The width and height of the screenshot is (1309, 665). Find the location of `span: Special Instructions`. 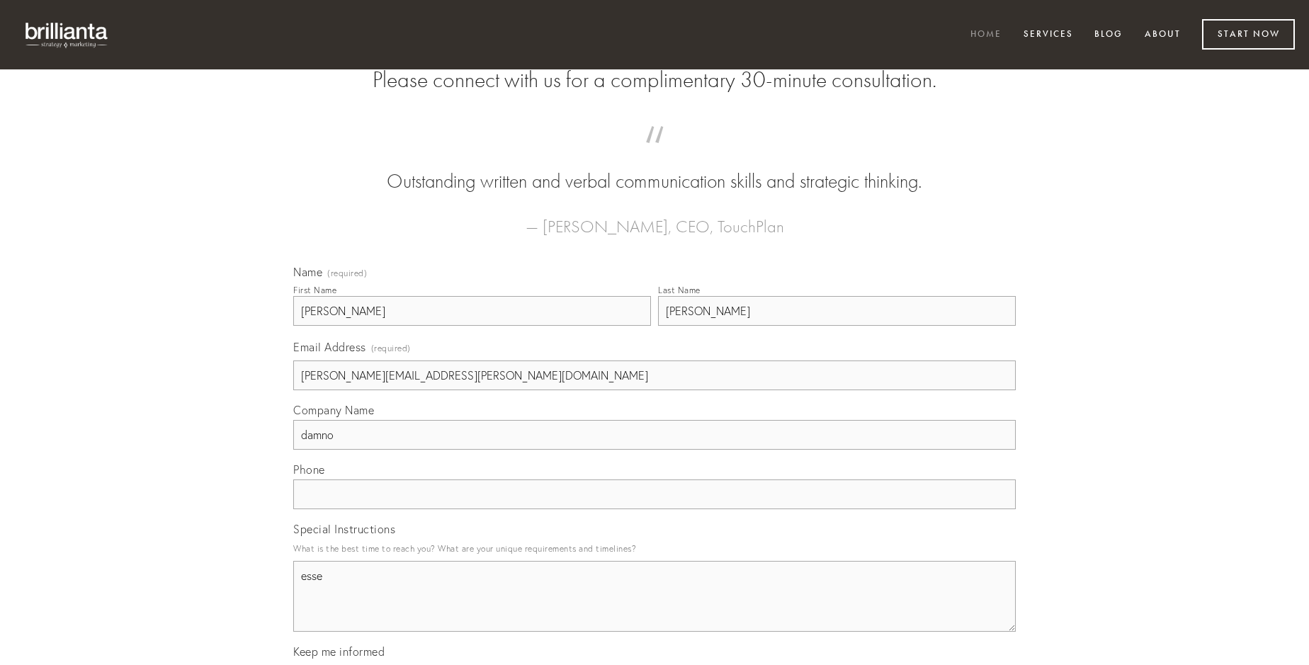

span: Special Instructions is located at coordinates (344, 529).